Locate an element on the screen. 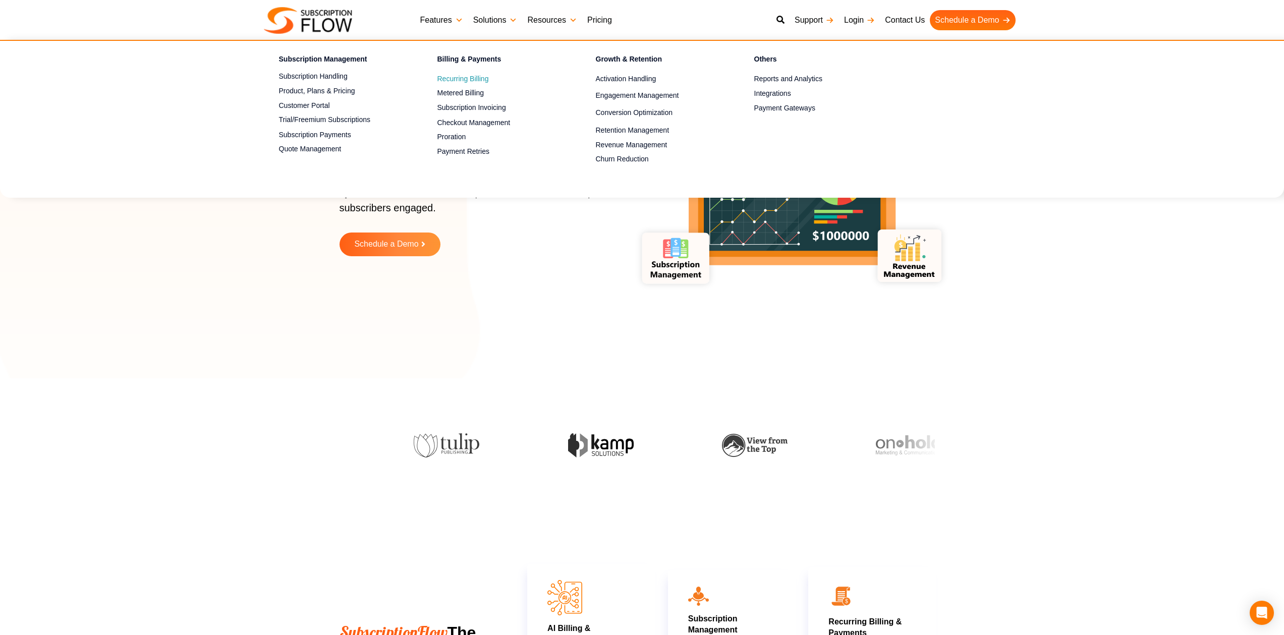  h4: Subscription Management is located at coordinates (341, 61).